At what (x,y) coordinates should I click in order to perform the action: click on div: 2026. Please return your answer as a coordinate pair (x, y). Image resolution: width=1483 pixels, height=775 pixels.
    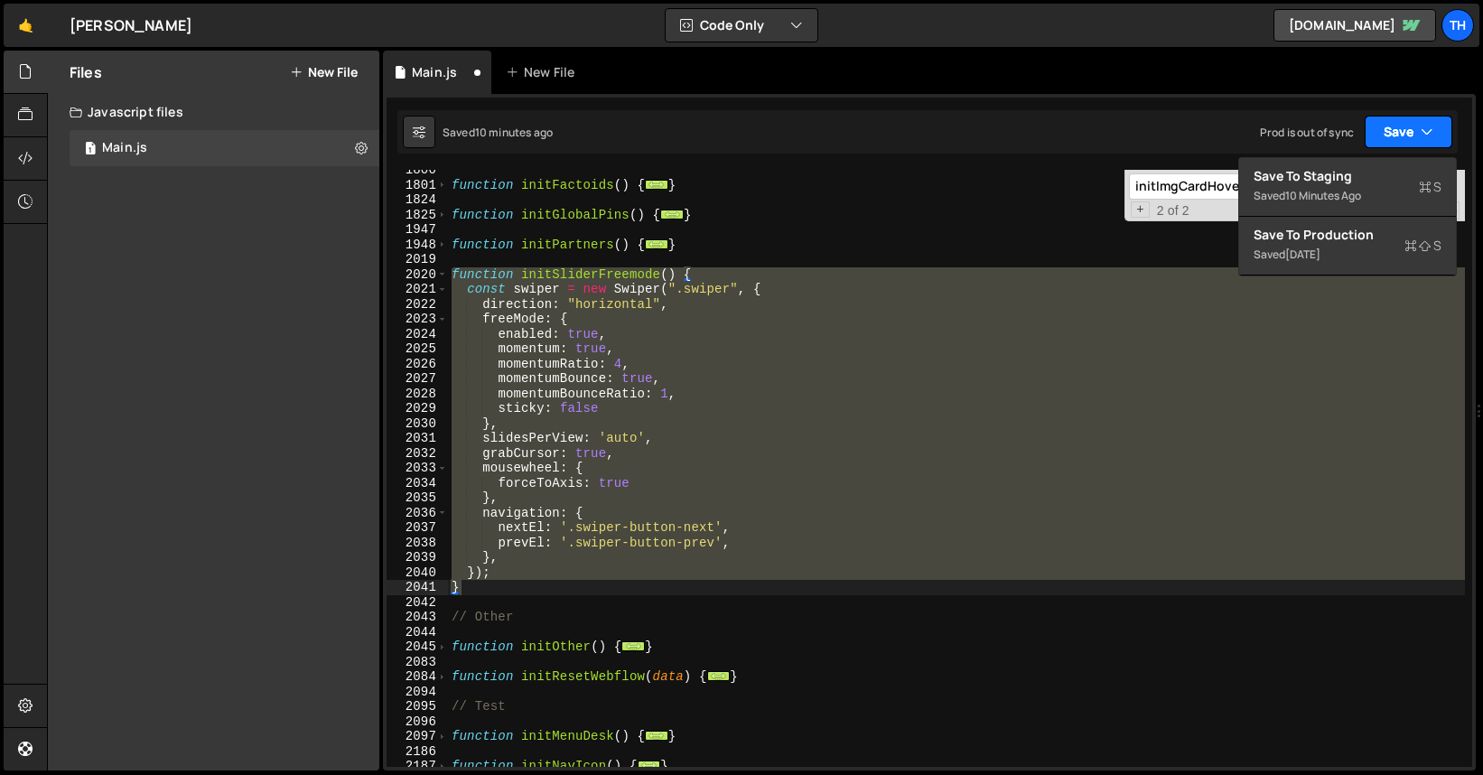
    Looking at the image, I should click on (417, 364).